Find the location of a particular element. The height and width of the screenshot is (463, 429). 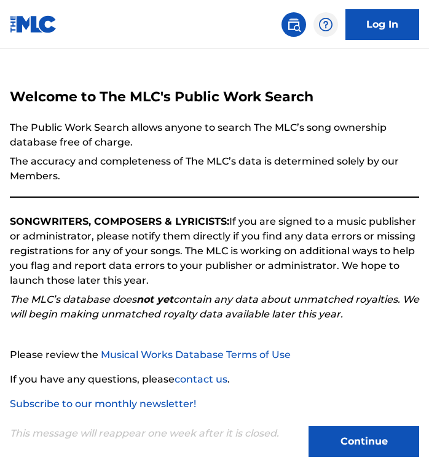

button: Continue is located at coordinates (364, 442).